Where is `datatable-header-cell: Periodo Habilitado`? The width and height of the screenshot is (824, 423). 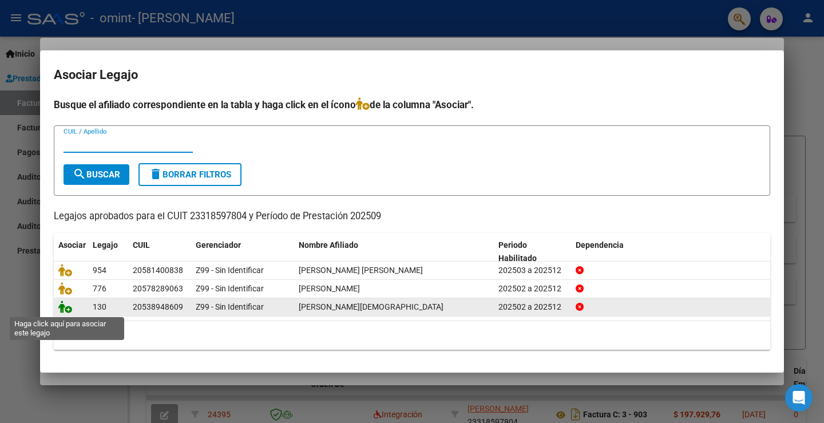
datatable-header-cell: Periodo Habilitado is located at coordinates (532, 252).